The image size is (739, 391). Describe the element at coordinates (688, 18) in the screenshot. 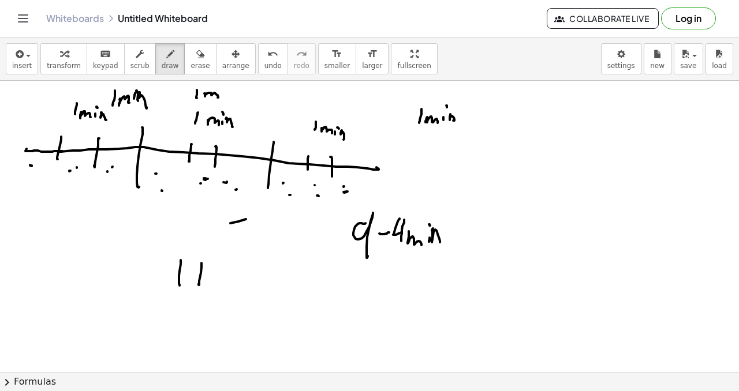

I see `button: Log in` at that location.